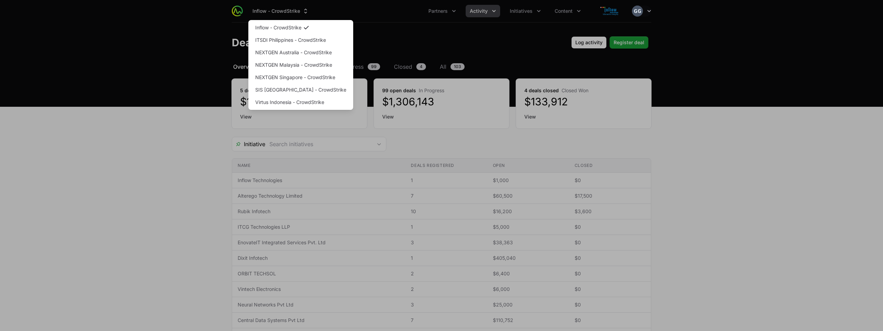 The image size is (883, 331). Describe the element at coordinates (301, 102) in the screenshot. I see `a: Virtus Indonesia - CrowdStrike` at that location.